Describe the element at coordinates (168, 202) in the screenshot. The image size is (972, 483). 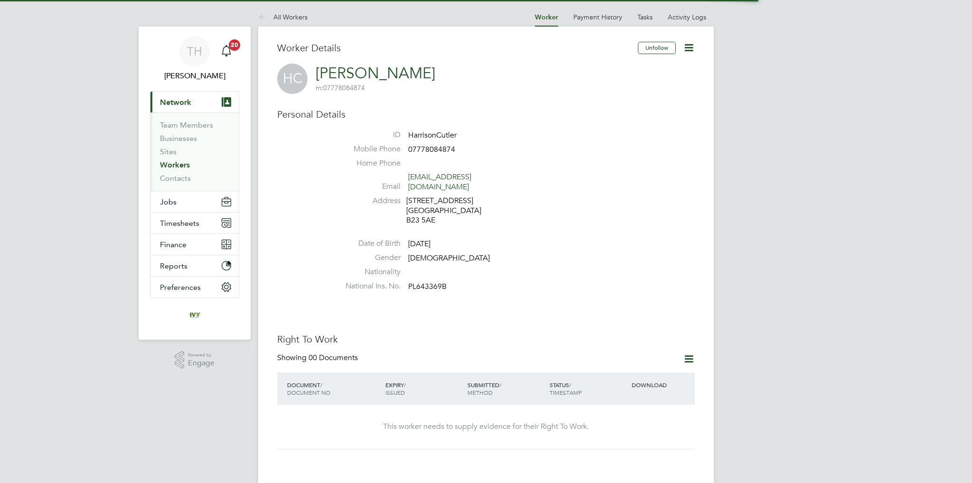
I see `span: Jobs` at that location.